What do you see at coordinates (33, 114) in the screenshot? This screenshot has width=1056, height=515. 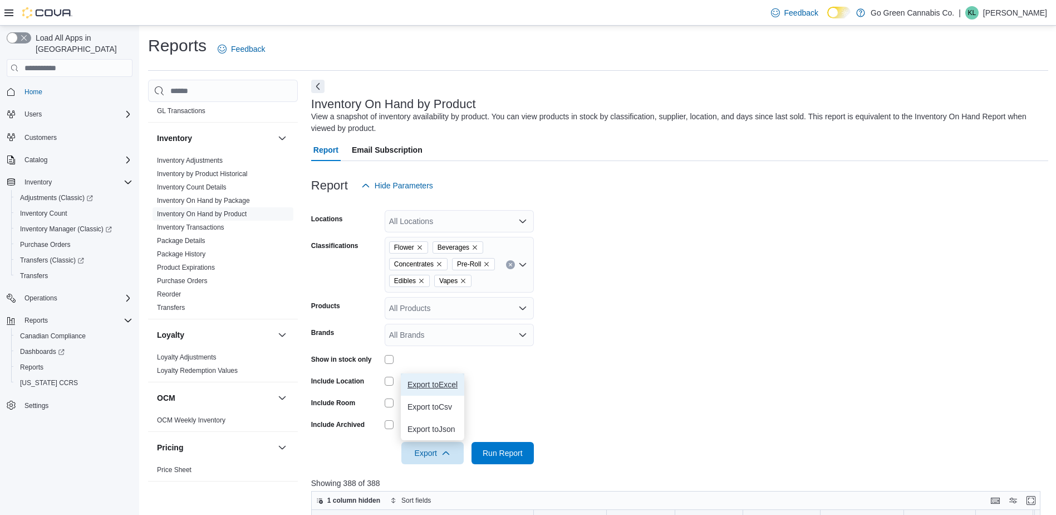 I see `span: Users` at bounding box center [33, 114].